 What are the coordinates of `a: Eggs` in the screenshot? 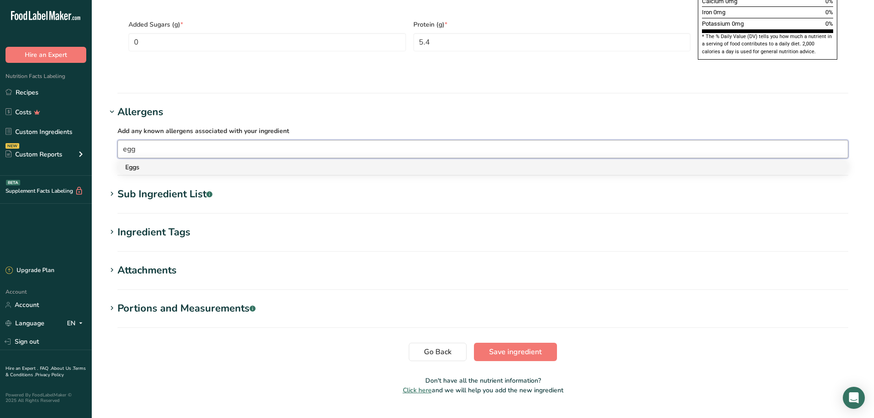 It's located at (482, 167).